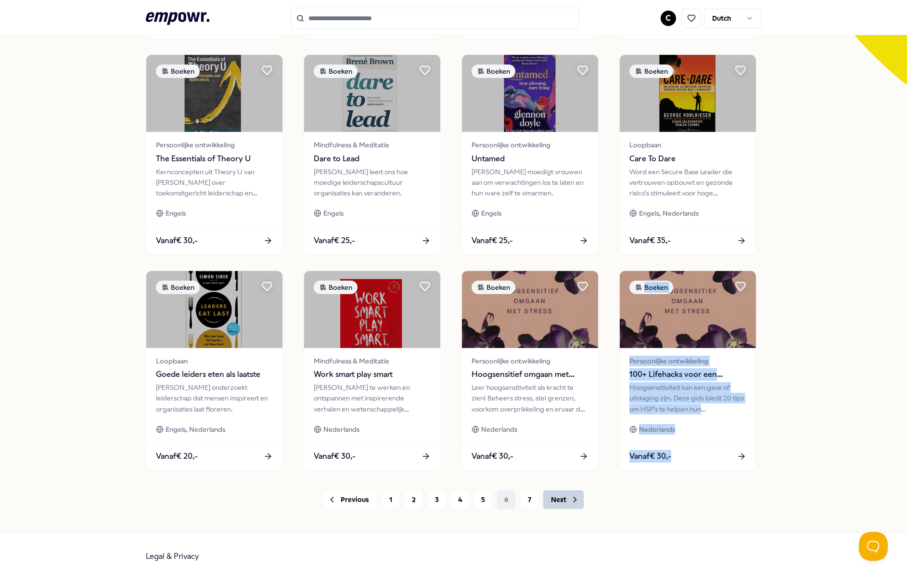 The width and height of the screenshot is (907, 580). What do you see at coordinates (688, 182) in the screenshot?
I see `div: Word een Secure Base Leader die vertrouwen opbouwt en gezonde risico's stimuleert voor hoge prest...` at bounding box center [688, 182].